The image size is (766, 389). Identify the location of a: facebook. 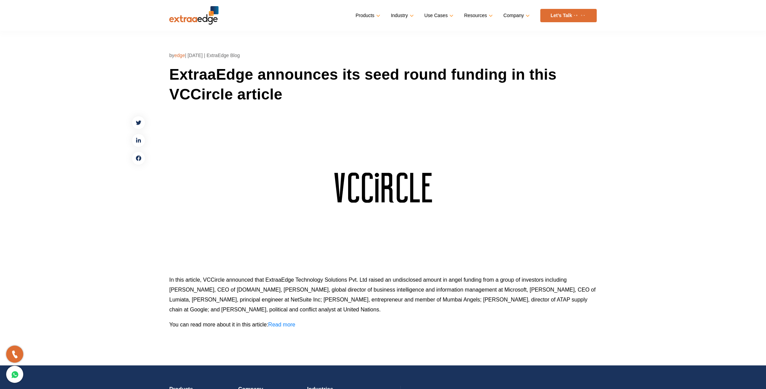
(139, 158).